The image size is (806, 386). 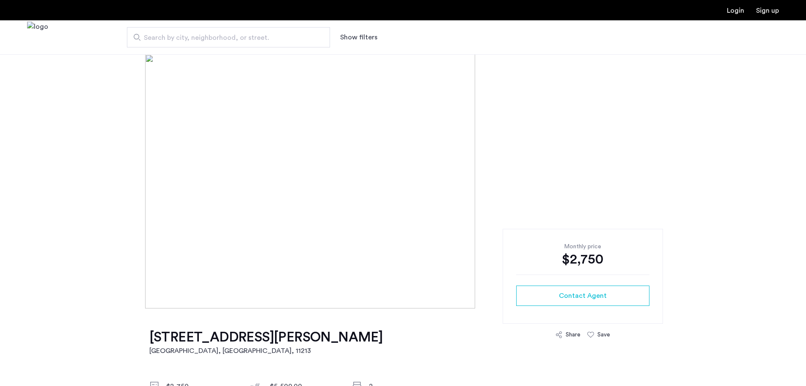 What do you see at coordinates (403, 181) in the screenshot?
I see `img: [object%20Object]` at bounding box center [403, 181].